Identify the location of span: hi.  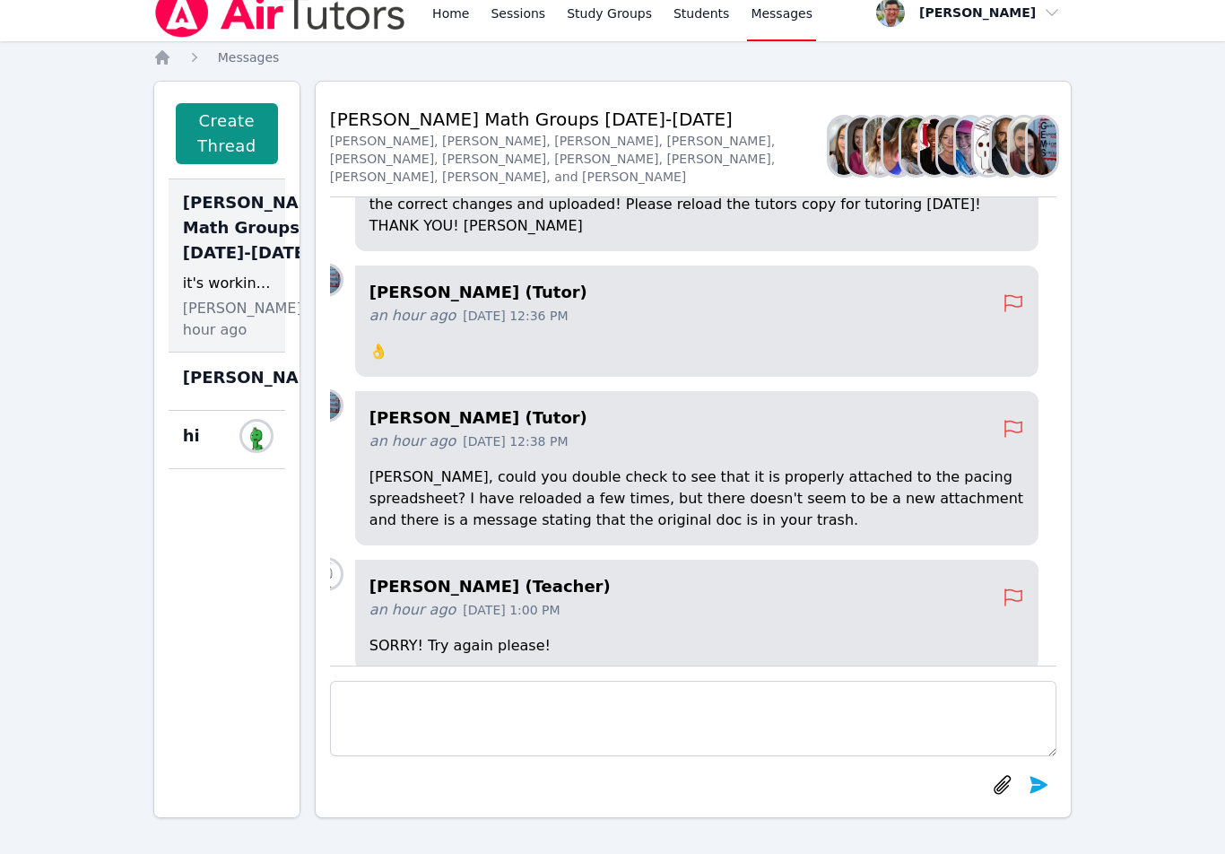
(191, 436).